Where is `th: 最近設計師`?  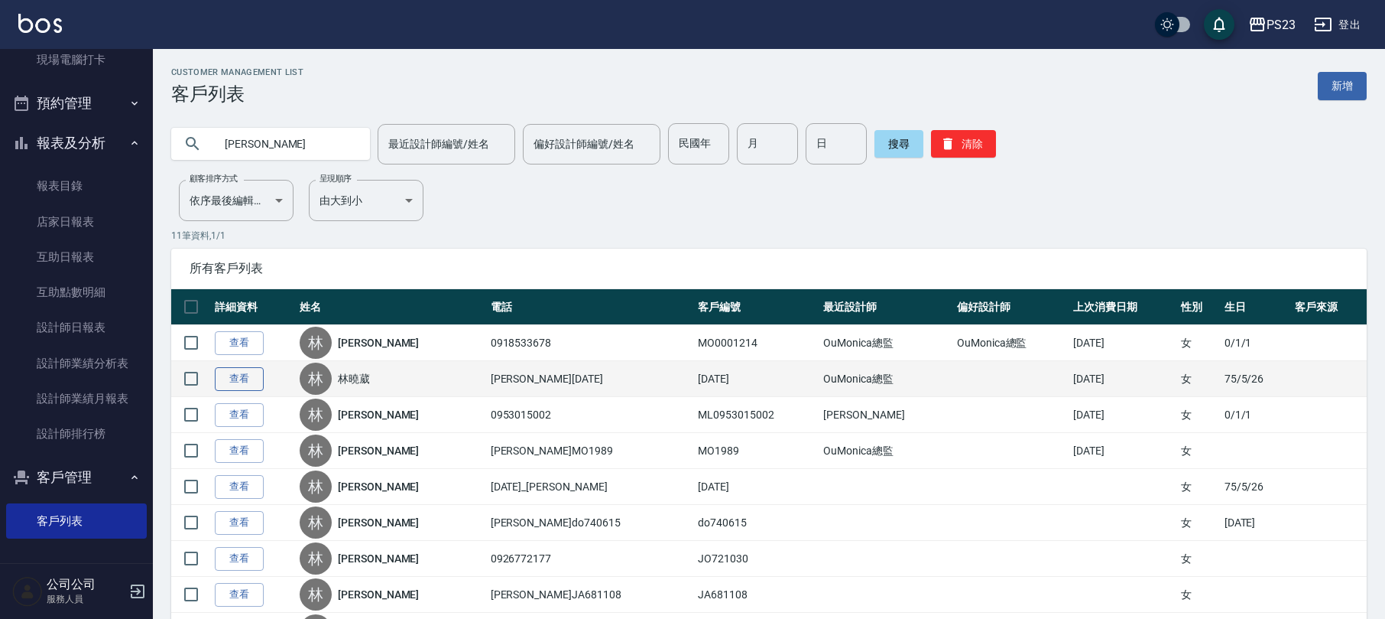 th: 最近設計師 is located at coordinates (886, 307).